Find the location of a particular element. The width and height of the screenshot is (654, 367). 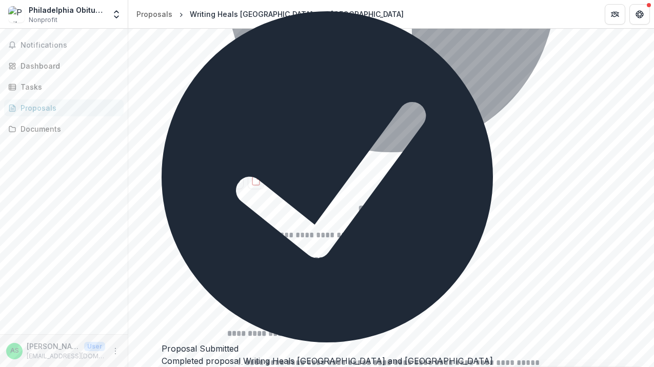

div: Tasks is located at coordinates (68, 87).